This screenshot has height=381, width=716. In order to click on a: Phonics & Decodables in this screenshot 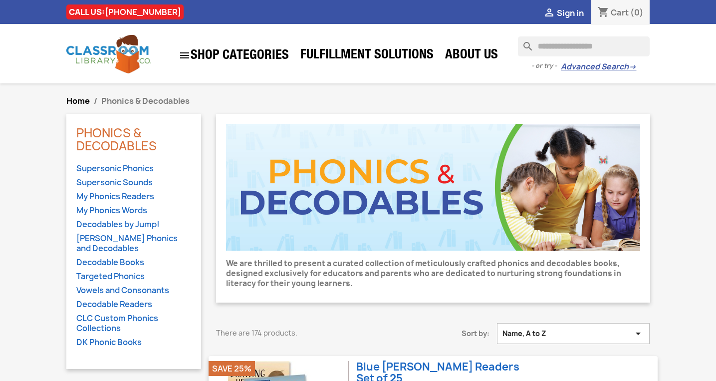, I will do `click(116, 139)`.